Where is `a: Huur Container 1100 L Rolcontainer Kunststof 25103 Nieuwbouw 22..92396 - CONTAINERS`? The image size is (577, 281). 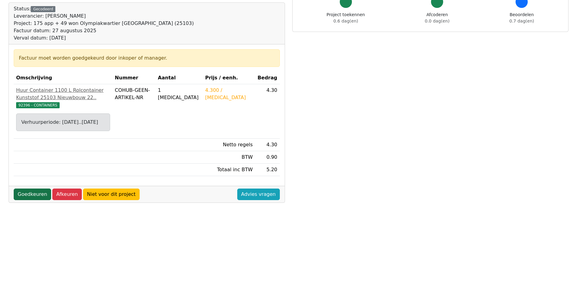
a: Huur Container 1100 L Rolcontainer Kunststof 25103 Nieuwbouw 22..92396 - CONTAINERS is located at coordinates (63, 98).